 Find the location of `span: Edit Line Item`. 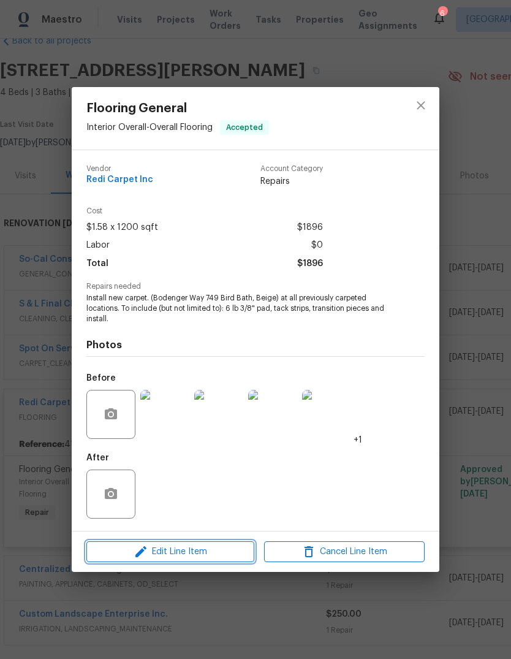

span: Edit Line Item is located at coordinates (170, 552).